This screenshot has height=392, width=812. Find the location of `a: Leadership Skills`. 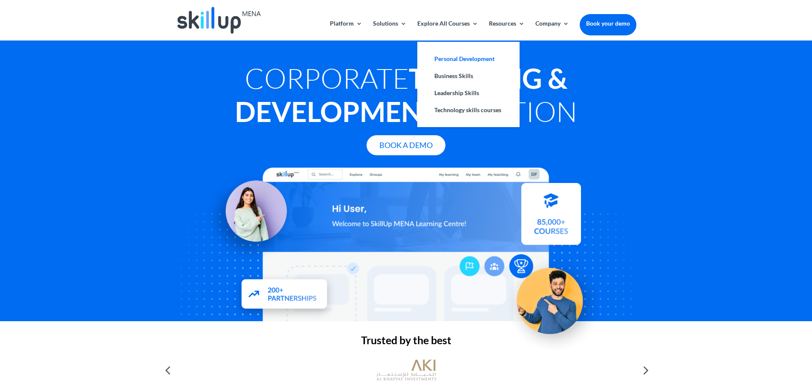

a: Leadership Skills is located at coordinates (469, 93).